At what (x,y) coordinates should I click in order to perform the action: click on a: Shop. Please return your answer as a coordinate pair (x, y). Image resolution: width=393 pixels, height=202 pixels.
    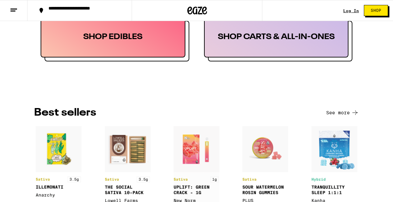
    Looking at the image, I should click on (376, 10).